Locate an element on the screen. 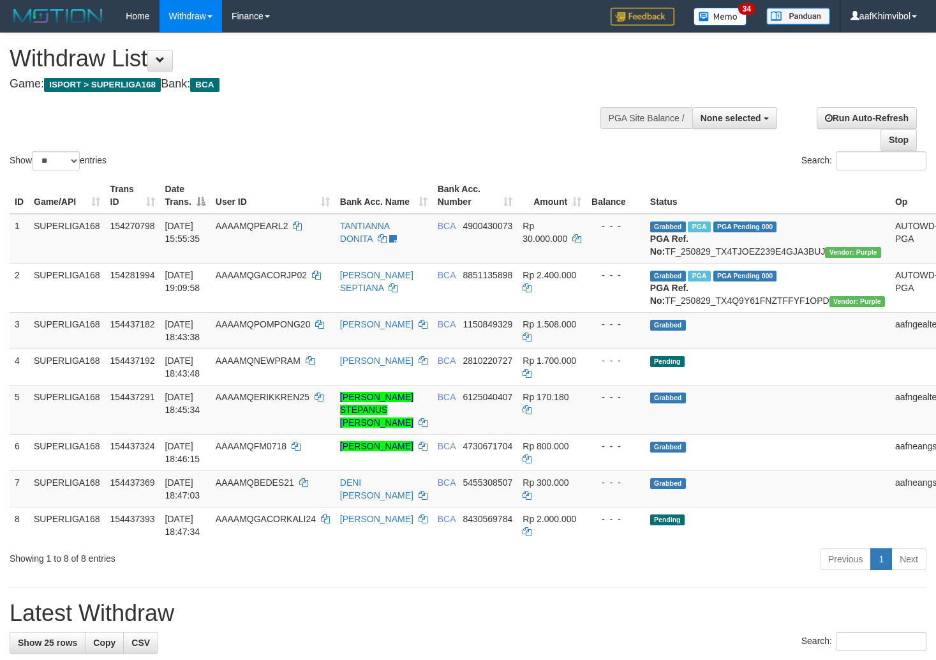  td: 3 is located at coordinates (19, 330).